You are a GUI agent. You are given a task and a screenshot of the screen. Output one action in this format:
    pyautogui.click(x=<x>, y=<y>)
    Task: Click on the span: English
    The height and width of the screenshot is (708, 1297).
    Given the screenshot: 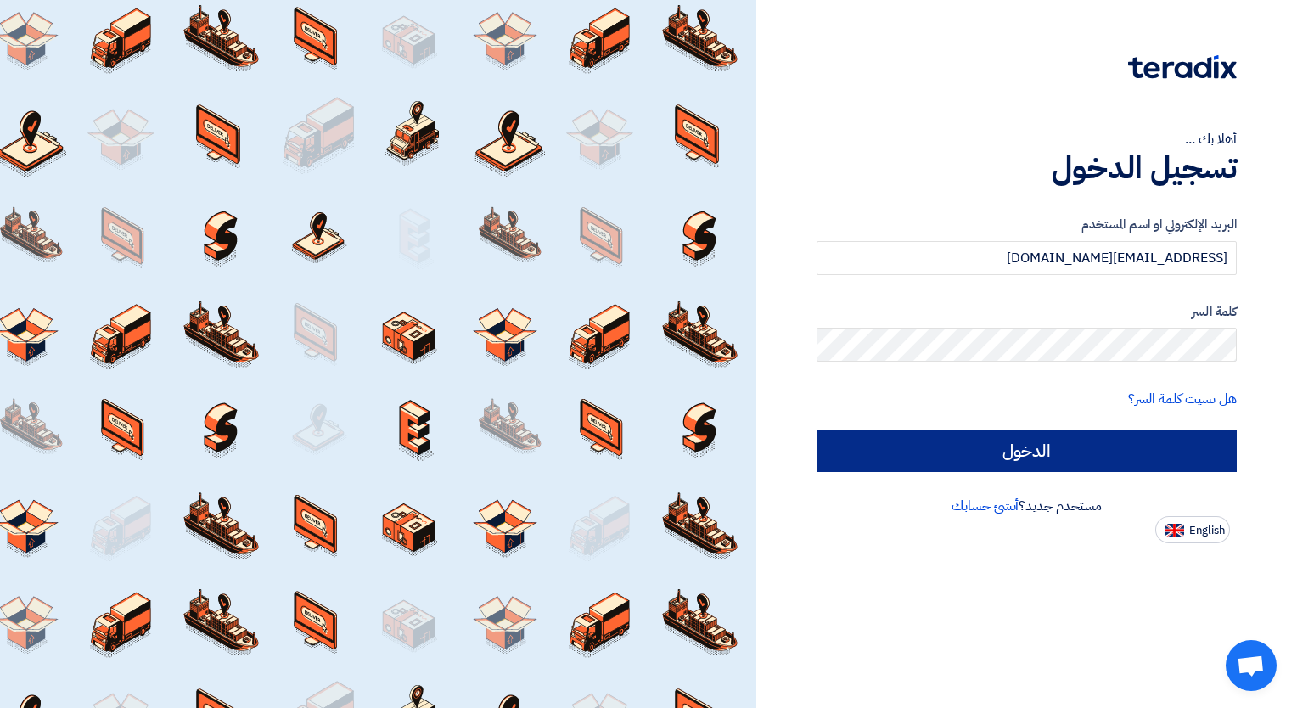 What is the action you would take?
    pyautogui.click(x=1207, y=530)
    